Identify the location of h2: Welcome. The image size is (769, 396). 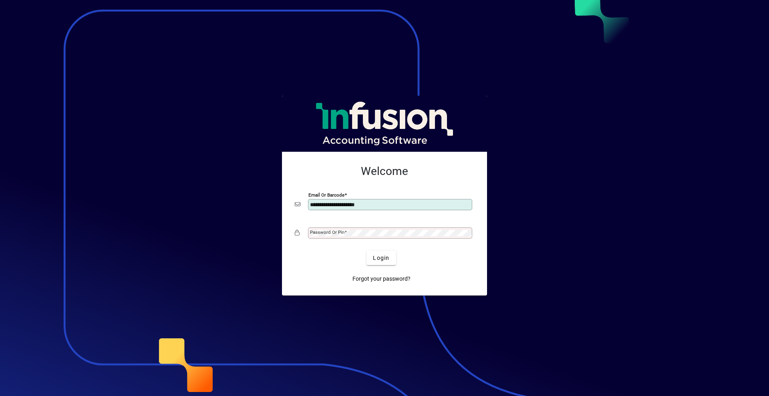
(385, 171).